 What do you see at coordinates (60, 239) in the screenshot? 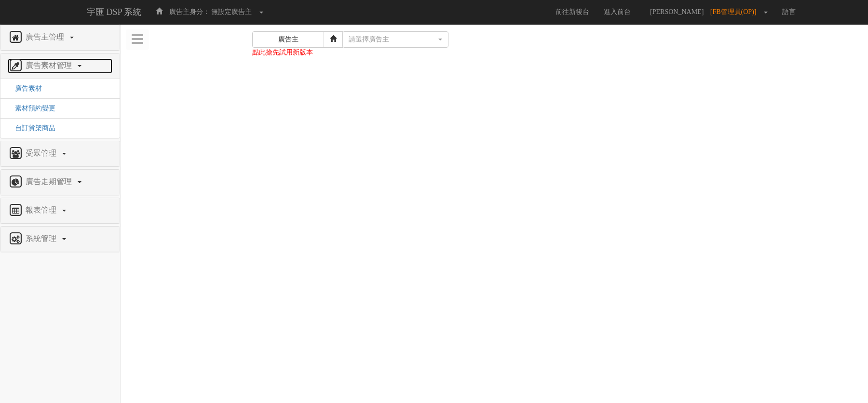
I see `a: 系統管理` at bounding box center [60, 239].